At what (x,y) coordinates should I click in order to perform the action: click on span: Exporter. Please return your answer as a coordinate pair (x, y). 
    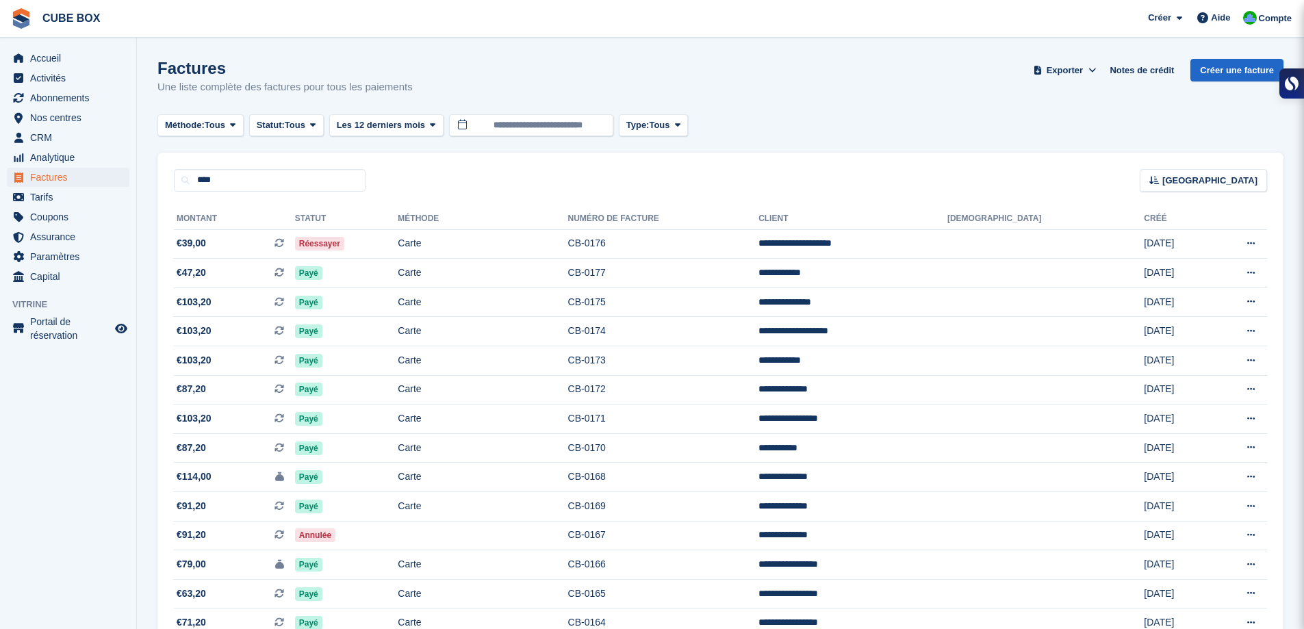
    Looking at the image, I should click on (1064, 70).